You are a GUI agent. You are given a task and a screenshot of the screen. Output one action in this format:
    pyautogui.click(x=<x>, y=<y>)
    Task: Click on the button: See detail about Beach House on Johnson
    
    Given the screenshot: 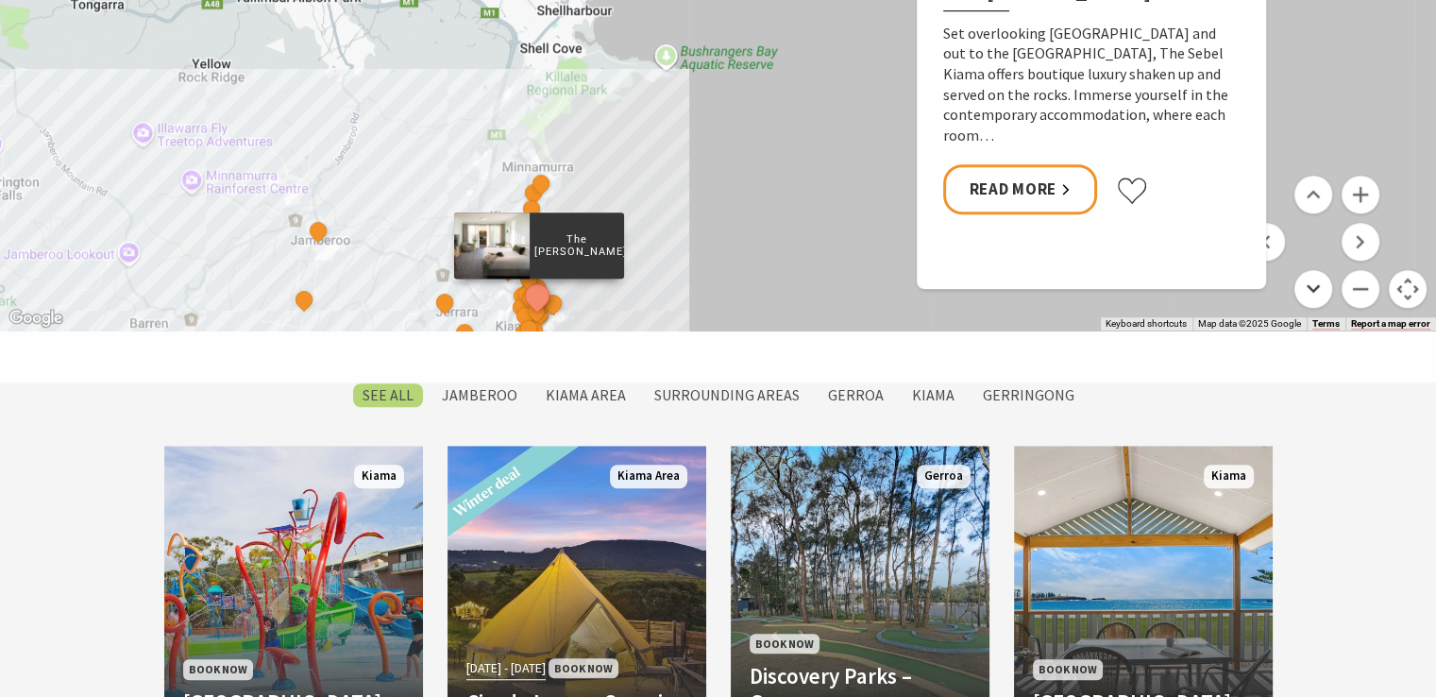 What is the action you would take?
    pyautogui.click(x=541, y=183)
    